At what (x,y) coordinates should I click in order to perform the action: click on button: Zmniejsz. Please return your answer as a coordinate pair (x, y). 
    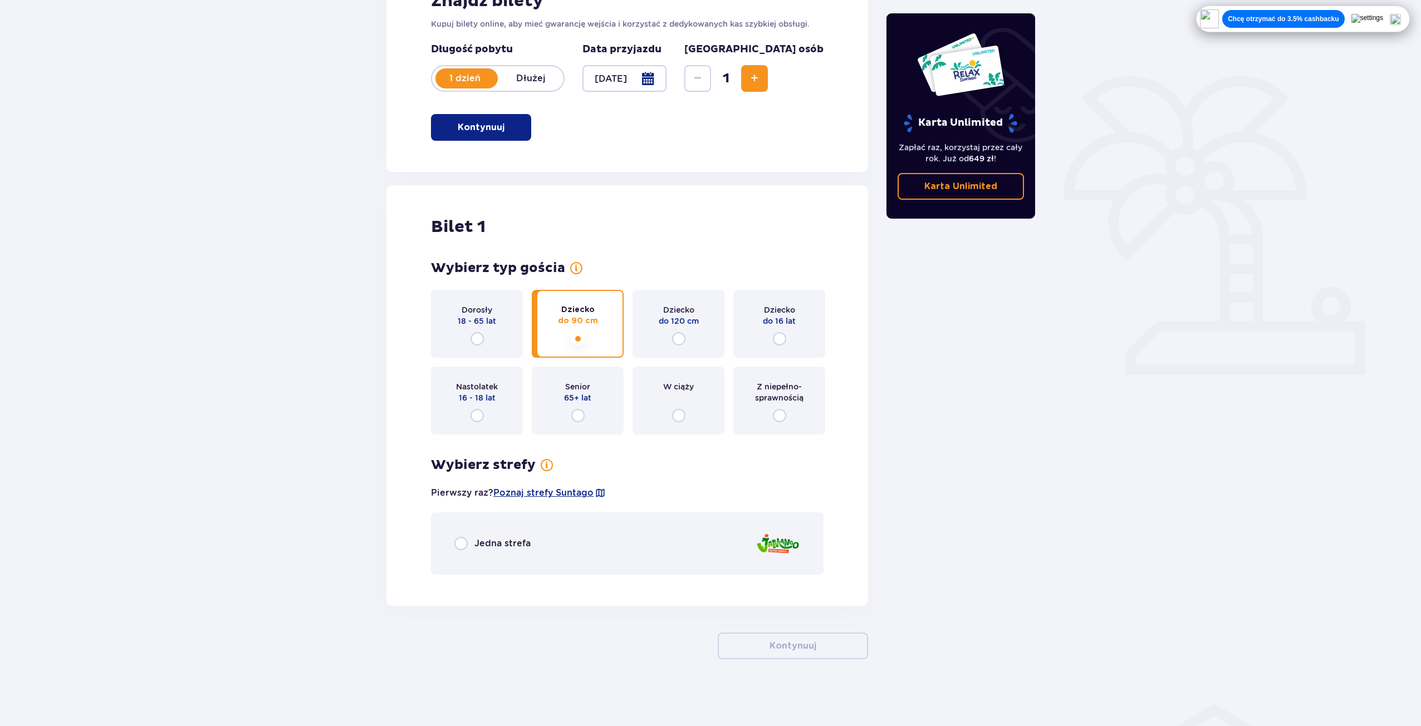
    Looking at the image, I should click on (698, 78).